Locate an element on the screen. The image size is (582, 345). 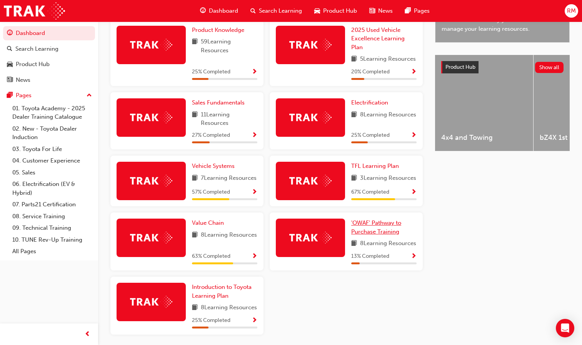
span: prev-icon is located at coordinates (87, 334).